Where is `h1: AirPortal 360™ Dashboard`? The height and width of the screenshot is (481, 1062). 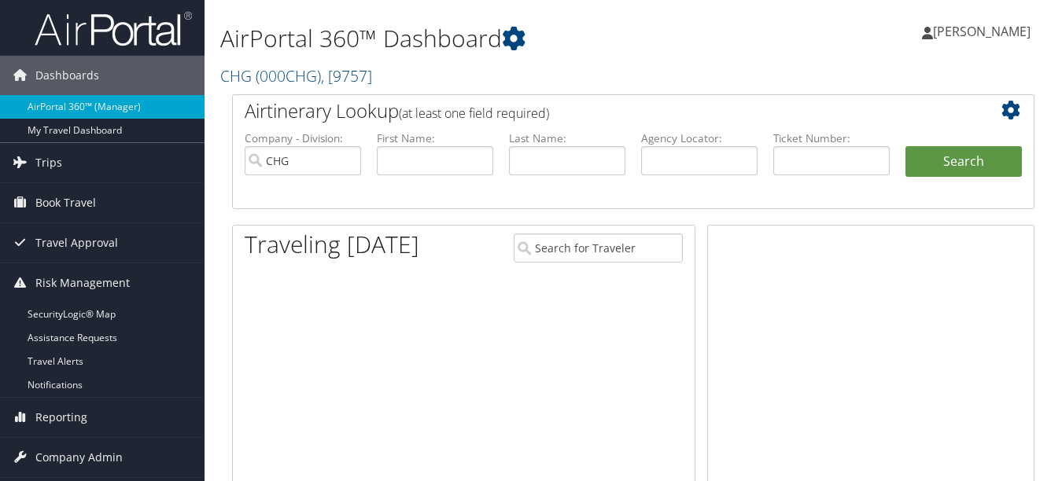 h1: AirPortal 360™ Dashboard is located at coordinates (496, 39).